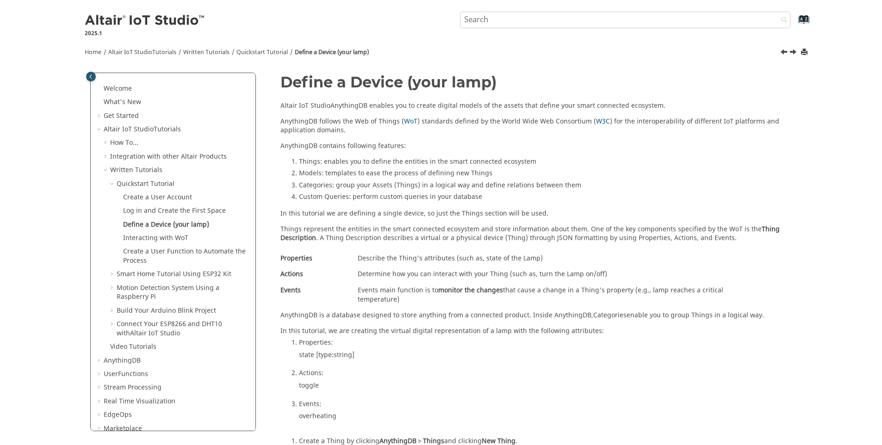 This screenshot has height=445, width=882. What do you see at coordinates (91, 76) in the screenshot?
I see `button: Toggle publishing table of content` at bounding box center [91, 76].